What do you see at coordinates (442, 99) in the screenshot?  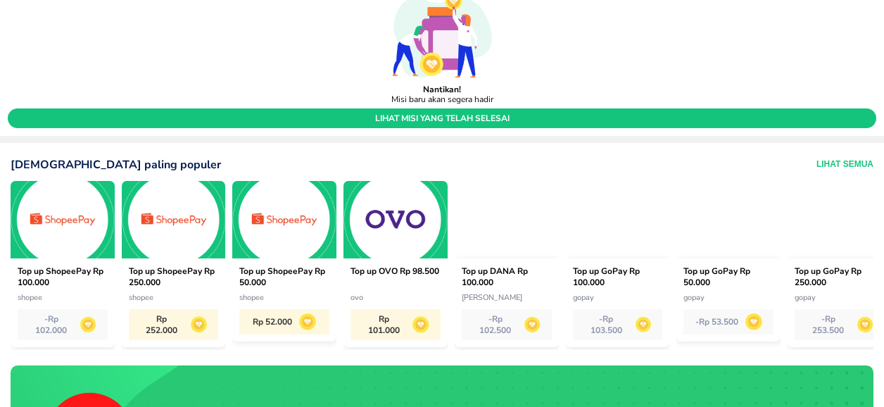 I see `p: Misi baru akan segera hadir` at bounding box center [442, 99].